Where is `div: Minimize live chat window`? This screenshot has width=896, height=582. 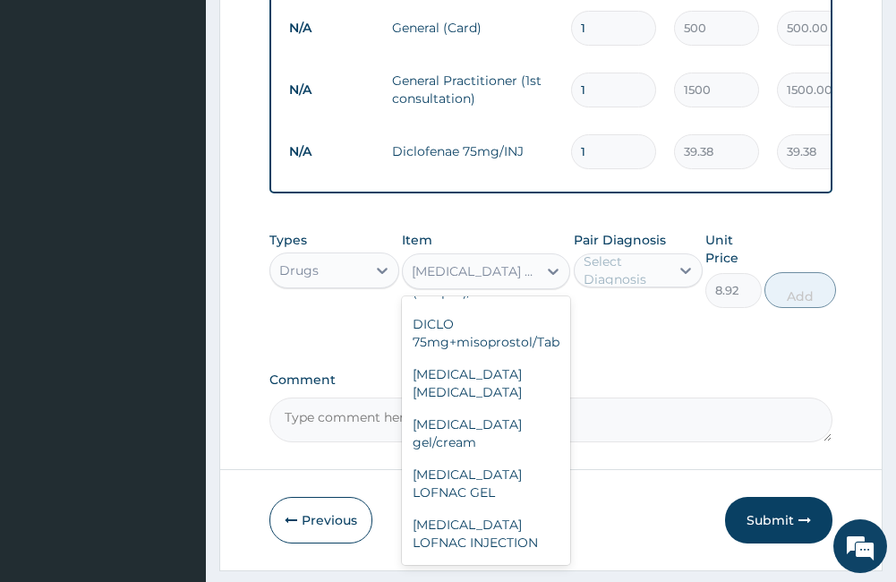
div: Minimize live chat window is located at coordinates (315, 30).